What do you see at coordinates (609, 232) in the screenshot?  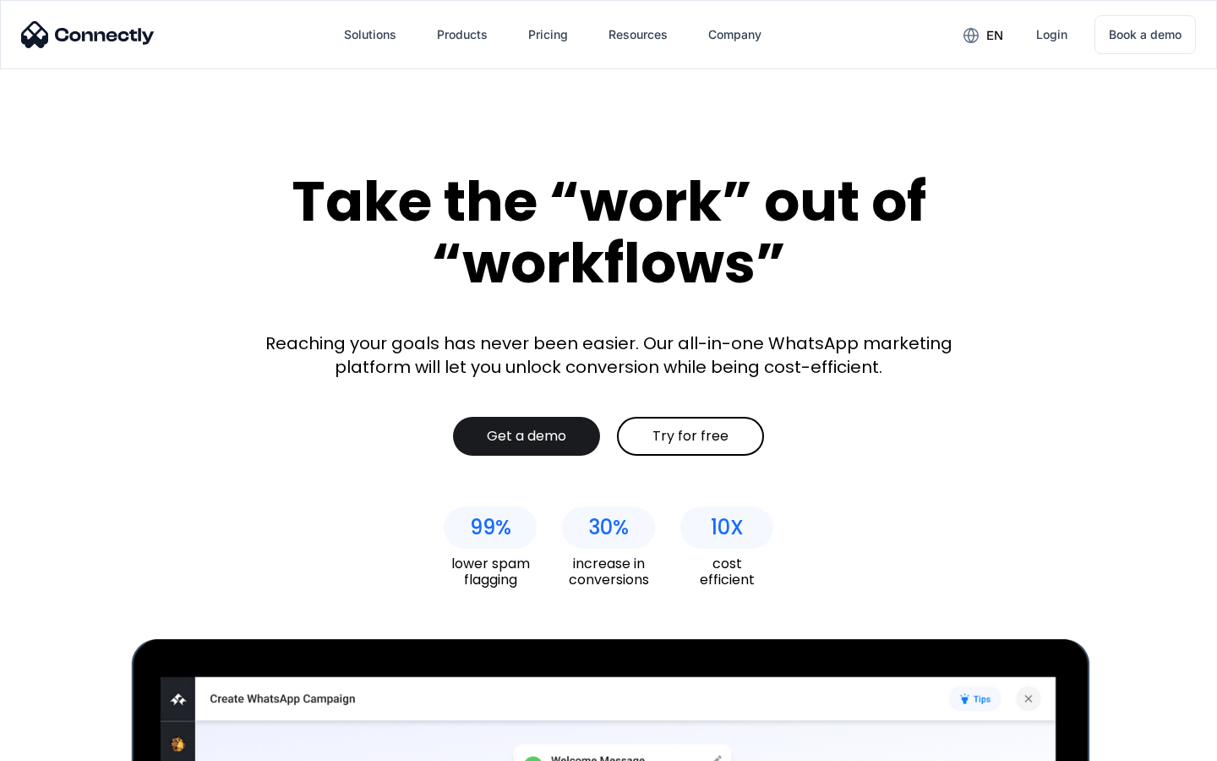 I see `div: Take the “work” out of “workflows”` at bounding box center [609, 232].